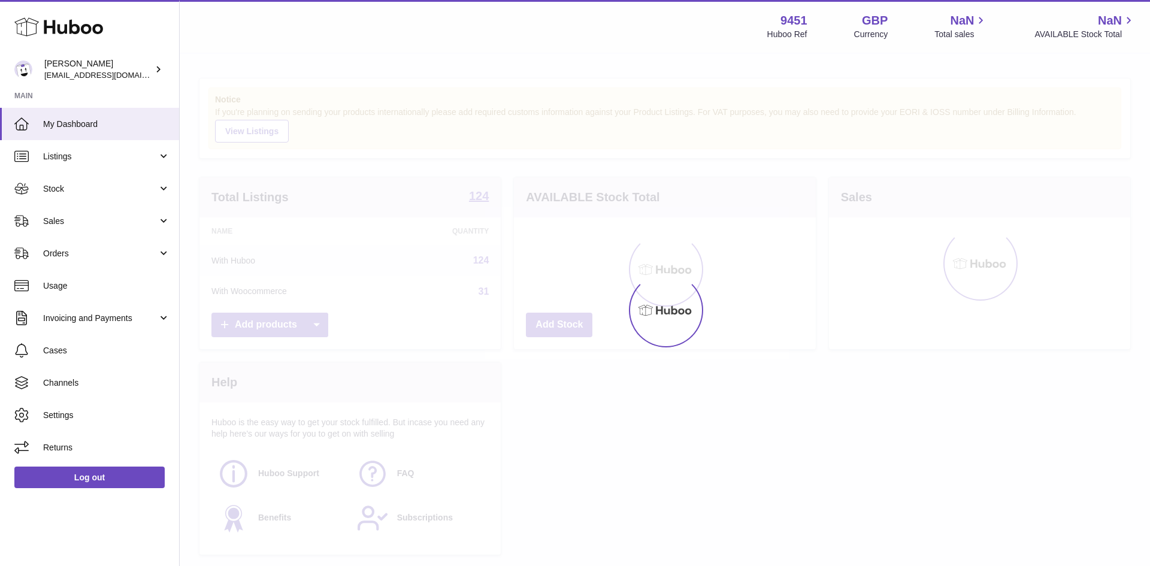 Image resolution: width=1150 pixels, height=566 pixels. Describe the element at coordinates (23, 70) in the screenshot. I see `img: internalAdmin-9451@internal.huboo.com` at that location.